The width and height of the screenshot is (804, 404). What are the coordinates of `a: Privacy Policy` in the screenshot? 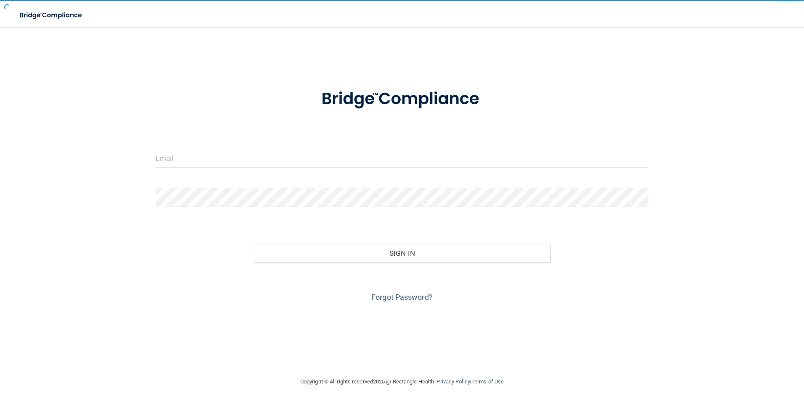 It's located at (453, 382).